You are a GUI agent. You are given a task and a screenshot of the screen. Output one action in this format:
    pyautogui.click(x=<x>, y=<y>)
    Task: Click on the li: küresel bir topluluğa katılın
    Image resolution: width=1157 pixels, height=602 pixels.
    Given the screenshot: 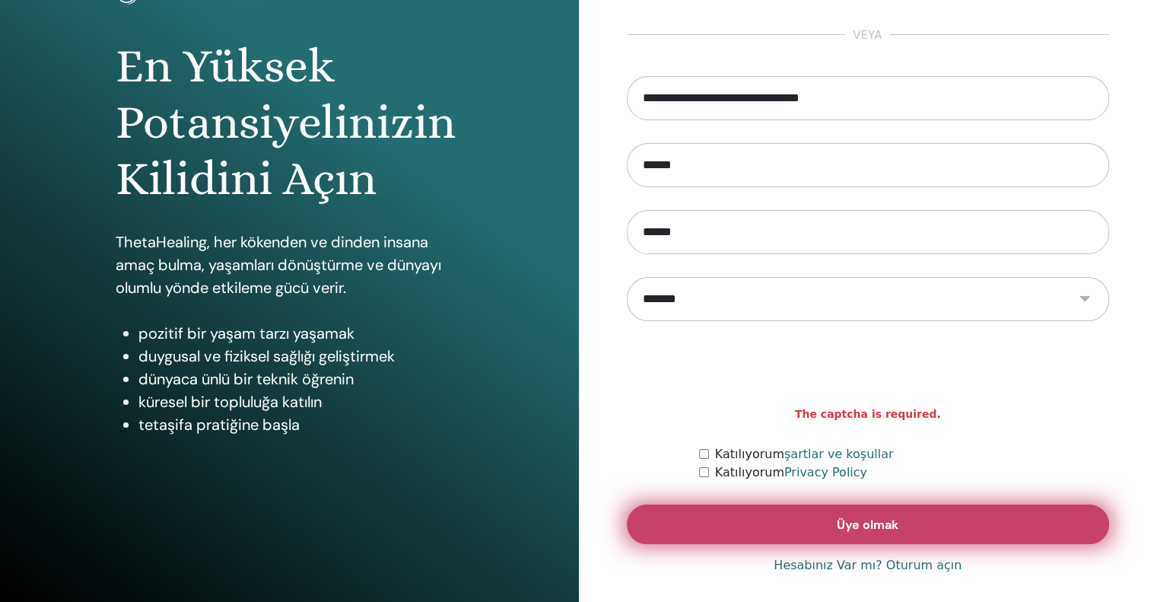 What is the action you would take?
    pyautogui.click(x=301, y=402)
    